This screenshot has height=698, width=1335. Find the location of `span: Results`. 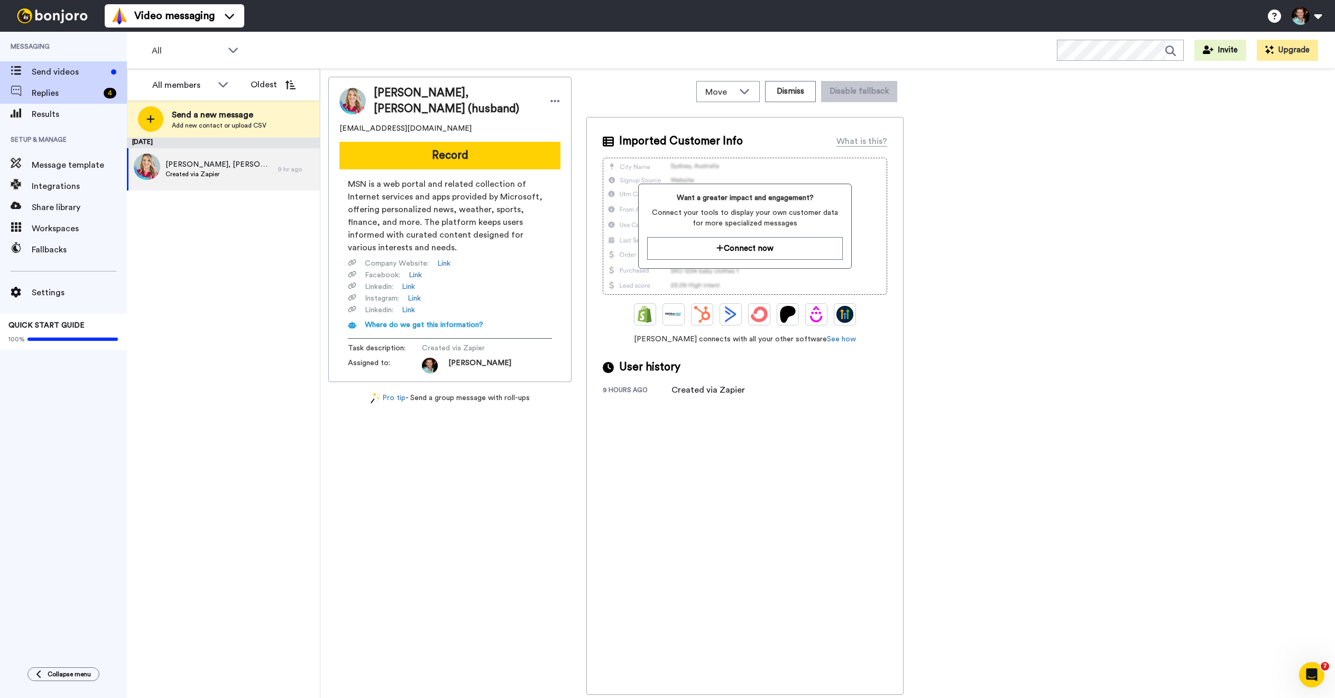

span: Results is located at coordinates (79, 114).